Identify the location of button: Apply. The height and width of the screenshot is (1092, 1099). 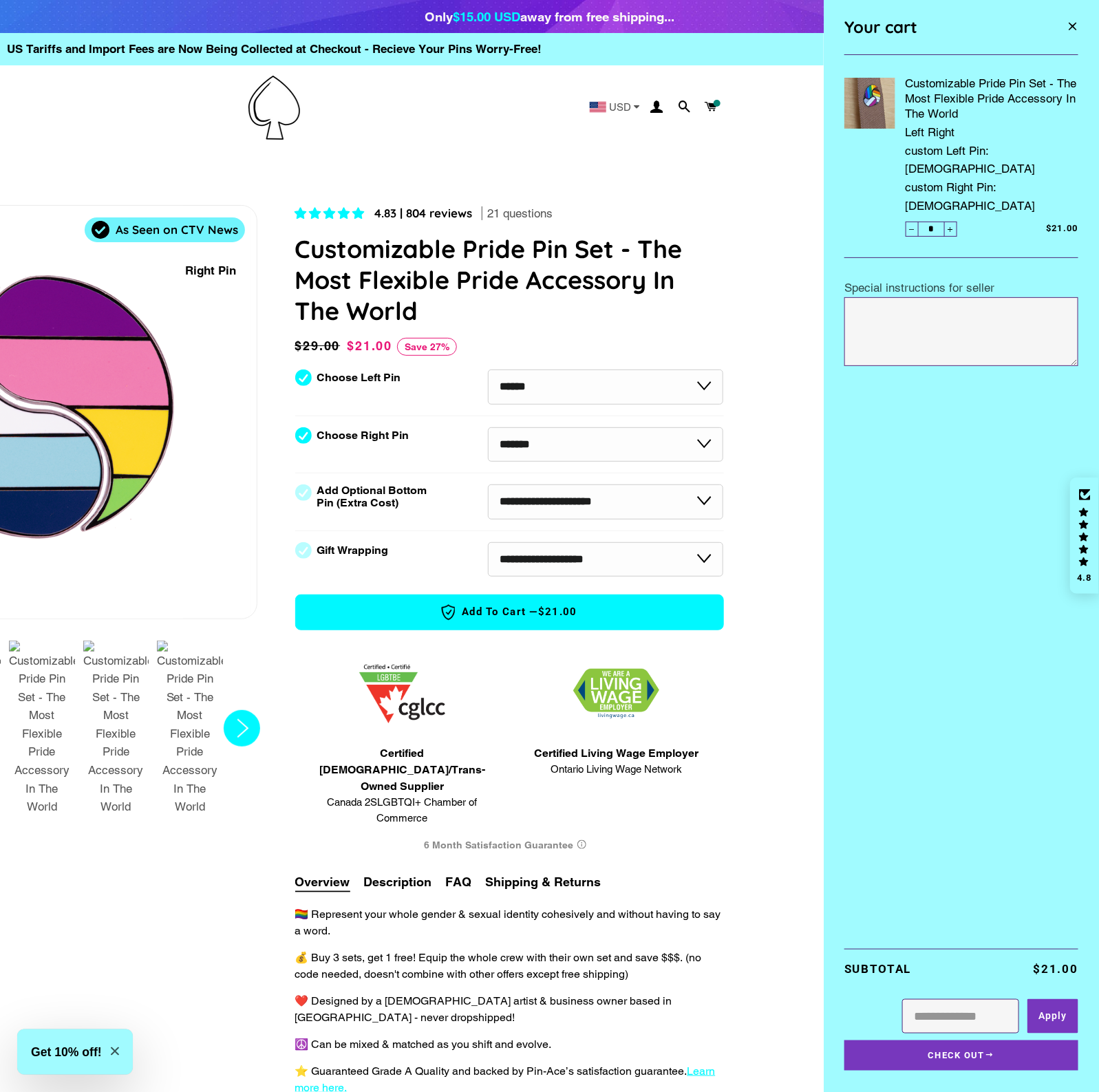
(1053, 1016).